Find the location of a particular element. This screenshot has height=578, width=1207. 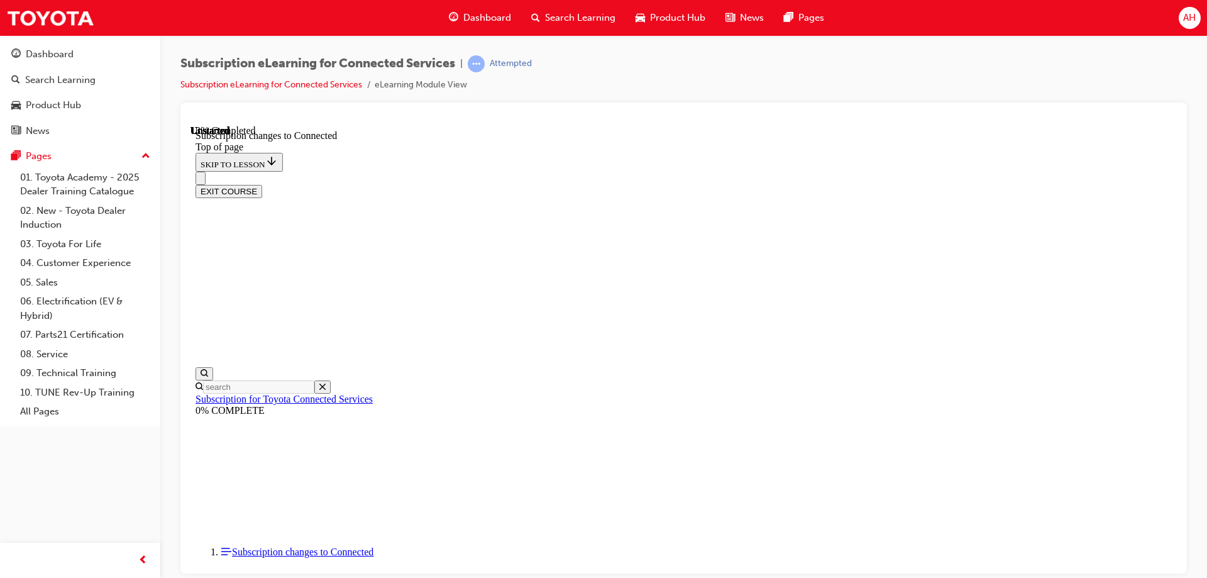

a: 07. Parts21 Certification is located at coordinates (85, 334).